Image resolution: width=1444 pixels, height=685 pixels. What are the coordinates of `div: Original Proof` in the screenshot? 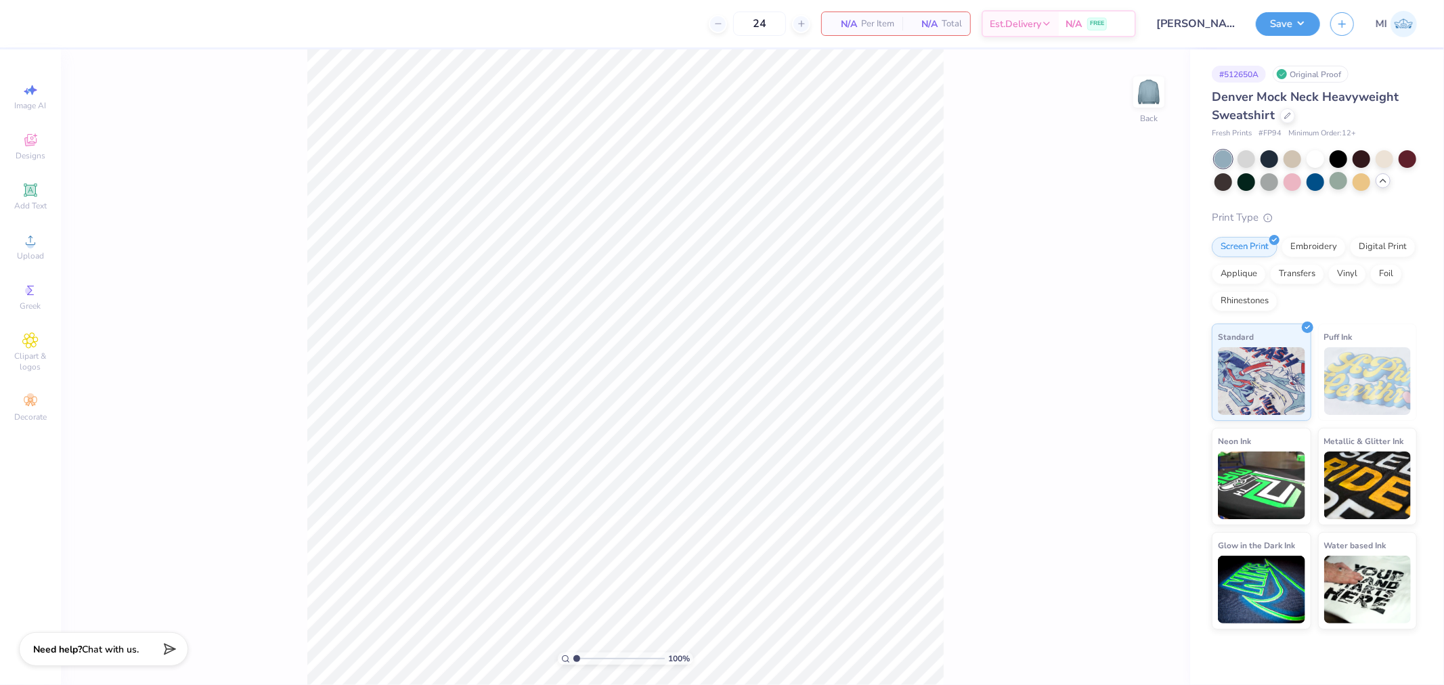 It's located at (1310, 74).